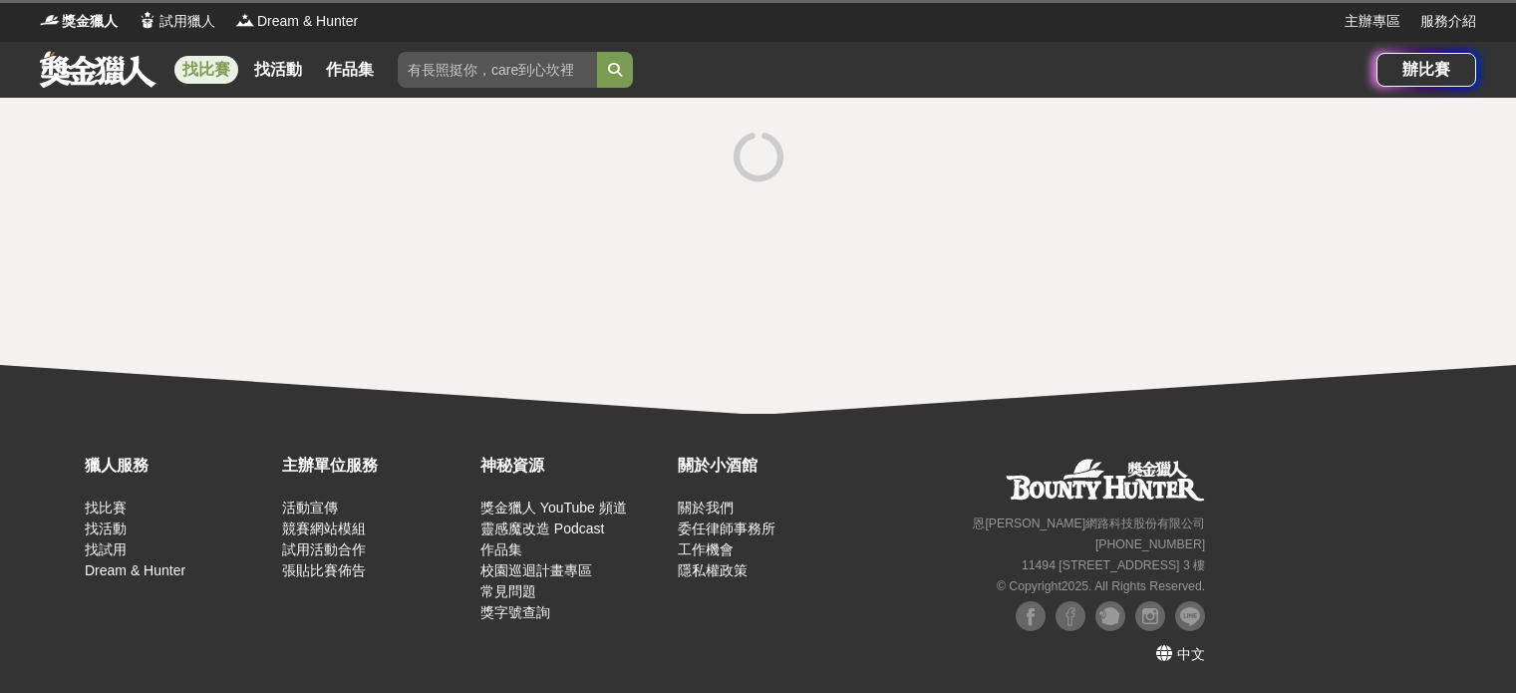 The image size is (1516, 693). What do you see at coordinates (574, 466) in the screenshot?
I see `div: 神秘資源` at bounding box center [574, 466].